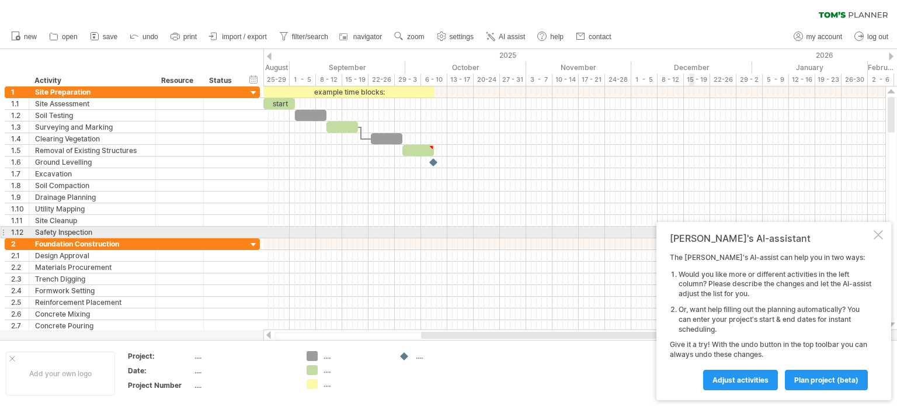  What do you see at coordinates (824, 37) in the screenshot?
I see `span: my account` at bounding box center [824, 37].